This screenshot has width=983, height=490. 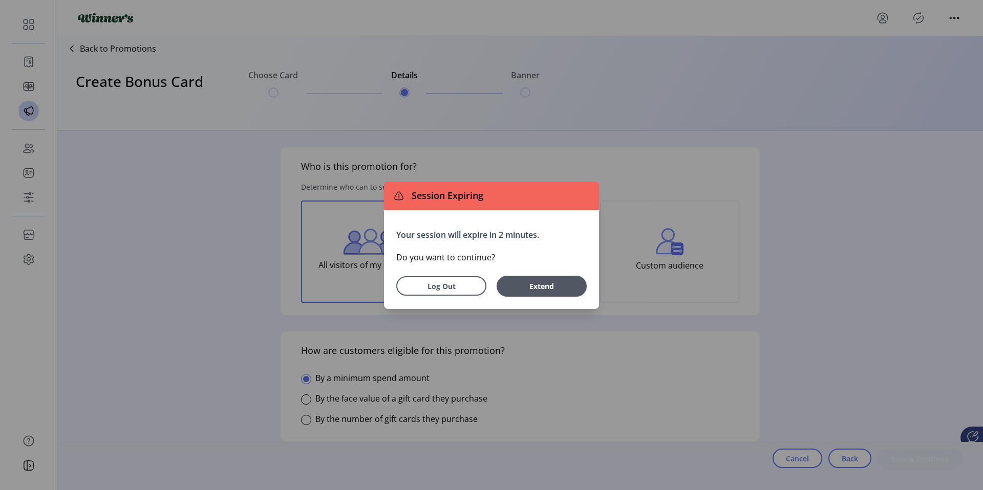 What do you see at coordinates (441, 286) in the screenshot?
I see `span: Log Out` at bounding box center [441, 286].